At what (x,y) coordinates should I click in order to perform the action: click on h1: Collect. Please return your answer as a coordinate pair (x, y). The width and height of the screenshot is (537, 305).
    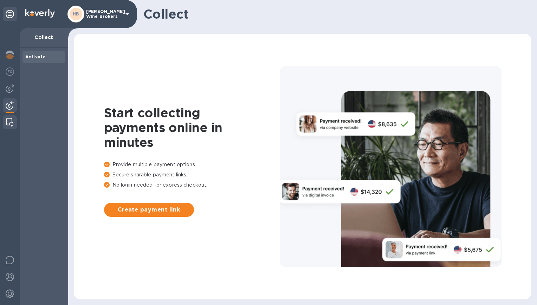
    Looking at the image, I should click on (334, 14).